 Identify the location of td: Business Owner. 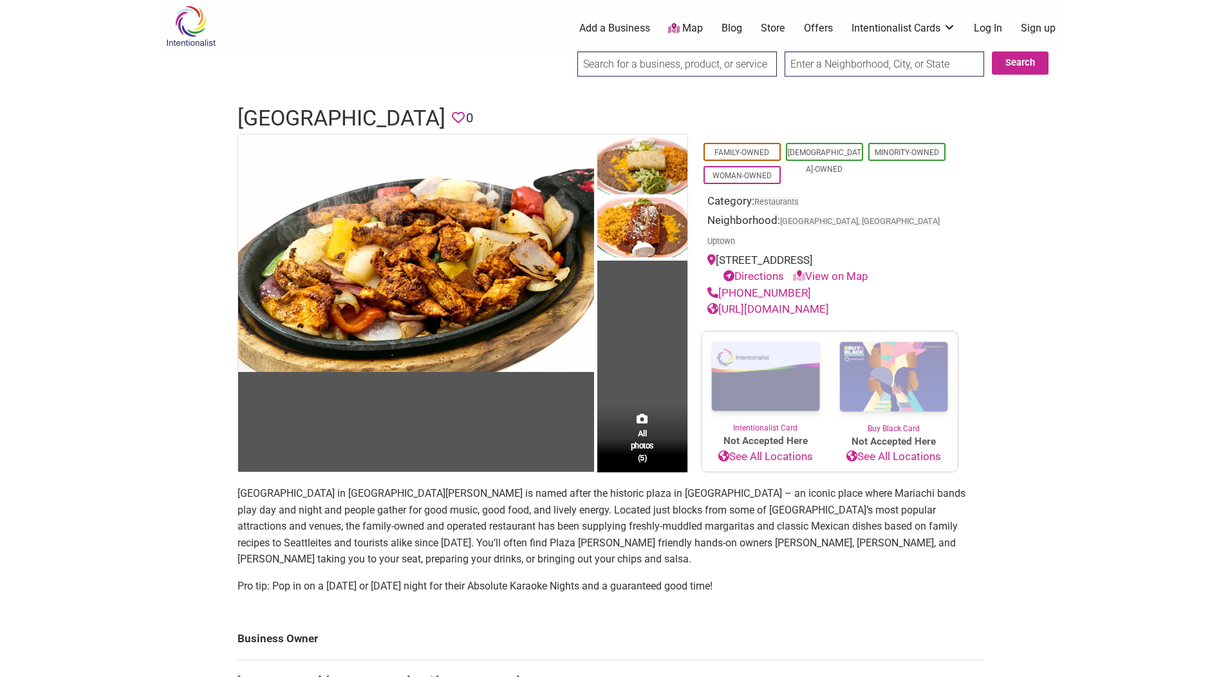
(611, 639).